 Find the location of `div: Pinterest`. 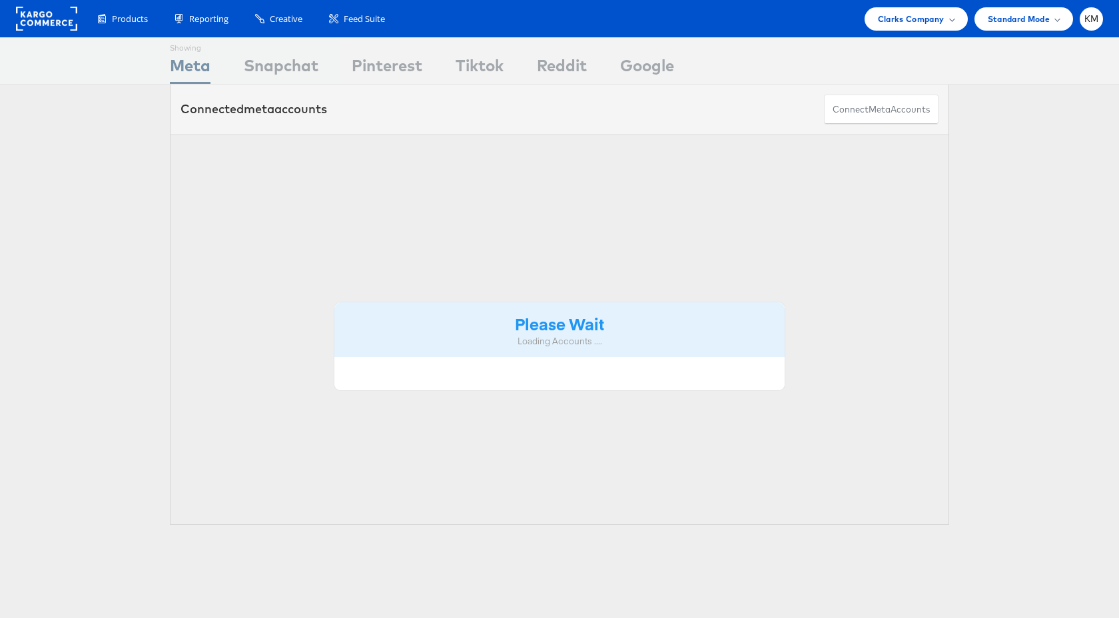

div: Pinterest is located at coordinates (387, 69).